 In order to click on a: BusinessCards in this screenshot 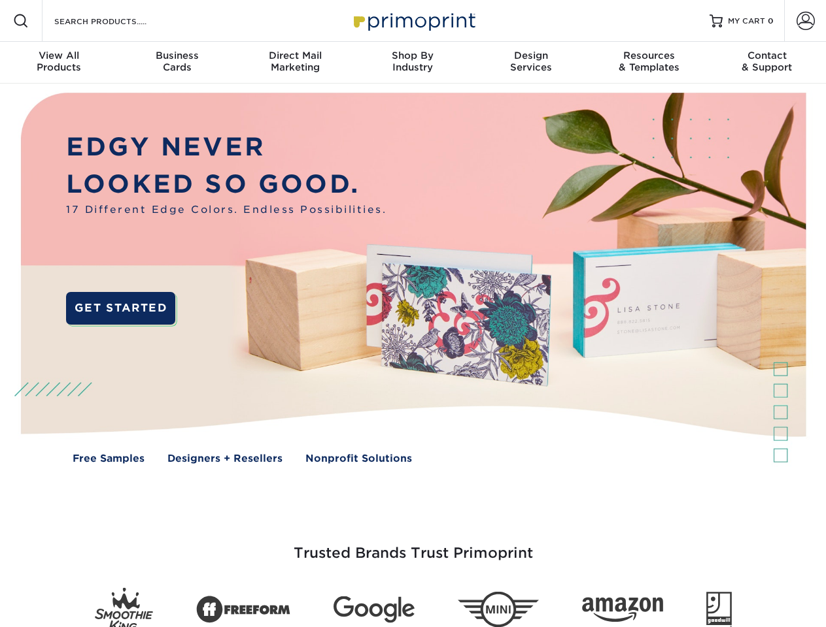, I will do `click(176, 63)`.